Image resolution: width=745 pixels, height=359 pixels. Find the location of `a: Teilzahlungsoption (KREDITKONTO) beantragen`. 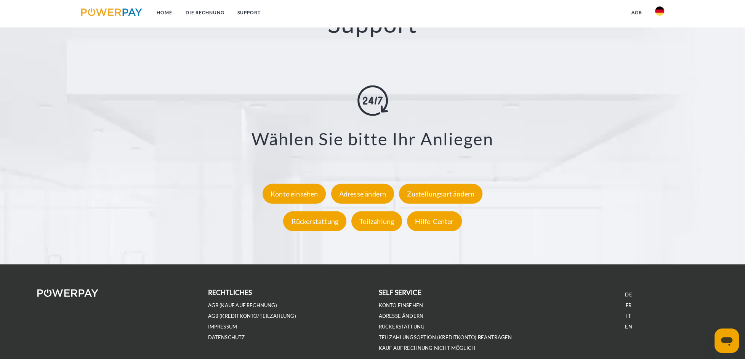

a: Teilzahlungsoption (KREDITKONTO) beantragen is located at coordinates (445, 337).